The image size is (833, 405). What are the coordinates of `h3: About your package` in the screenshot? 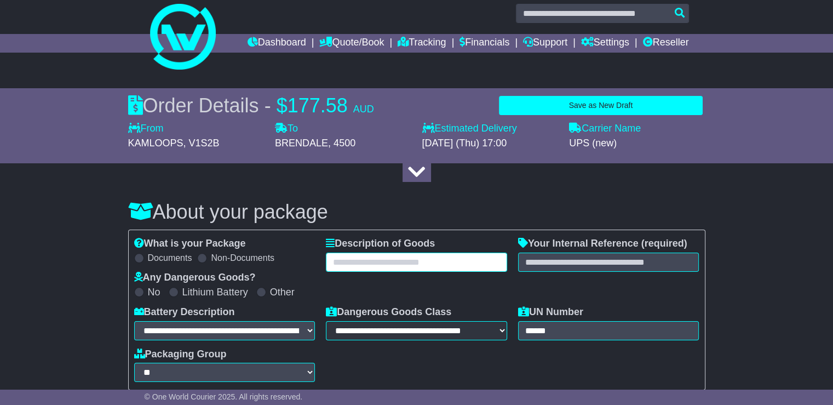 It's located at (417, 212).